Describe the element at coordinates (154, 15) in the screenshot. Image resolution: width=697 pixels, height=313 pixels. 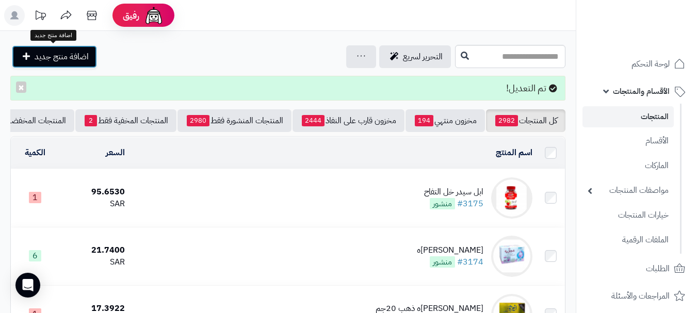
I see `img: ai-face.png` at that location.